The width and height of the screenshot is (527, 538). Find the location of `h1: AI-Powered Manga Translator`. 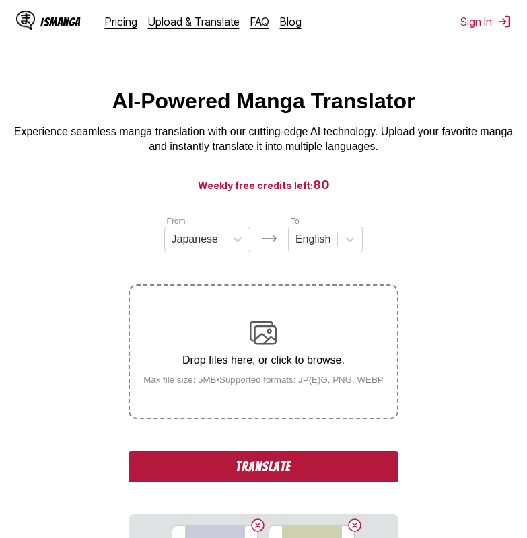

h1: AI-Powered Manga Translator is located at coordinates (264, 101).